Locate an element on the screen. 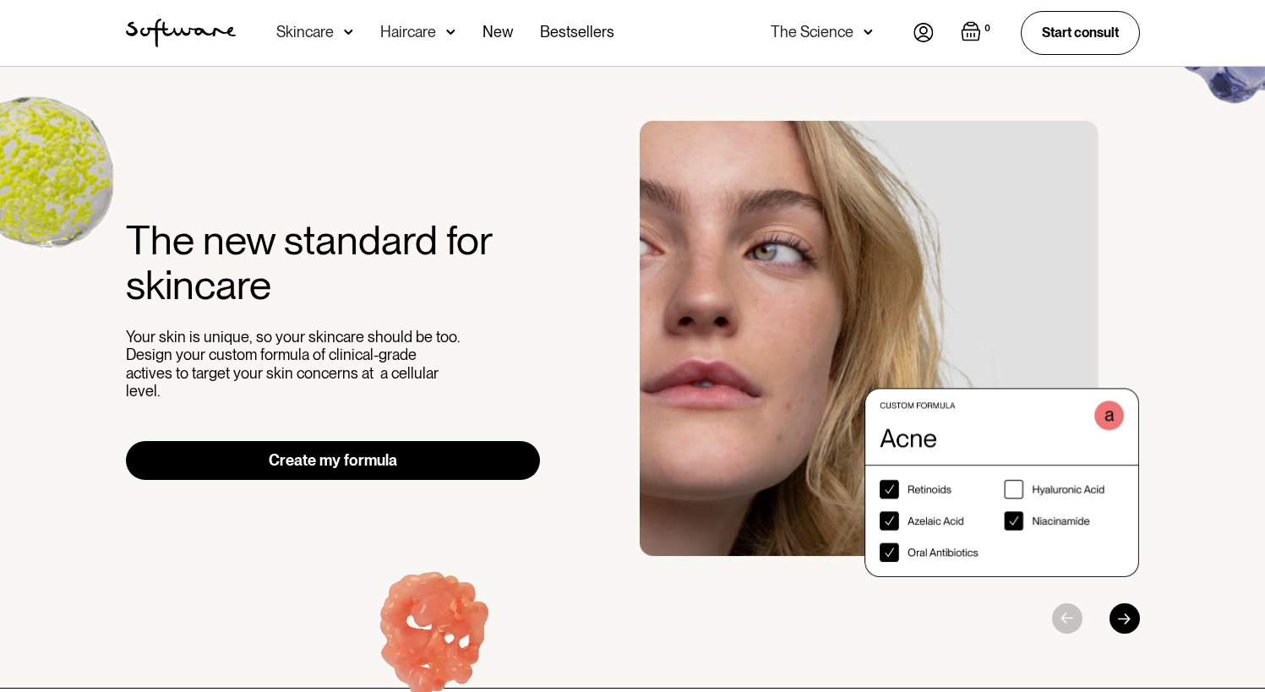 The width and height of the screenshot is (1265, 692). p: Your skin is unique, so your skincare should be too. Design your custom formula of clinical-grade... is located at coordinates (295, 364).